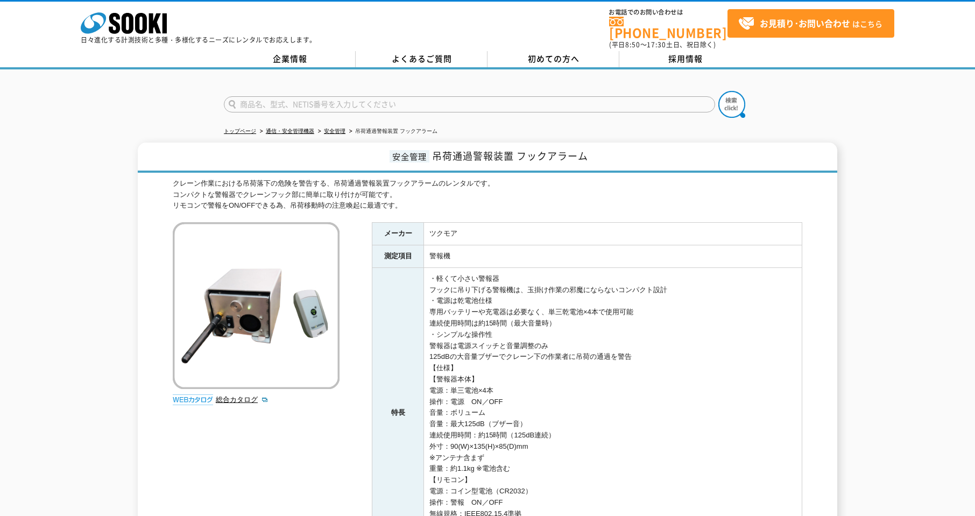 This screenshot has width=975, height=516. Describe the element at coordinates (657, 45) in the screenshot. I see `span: 17:30` at that location.